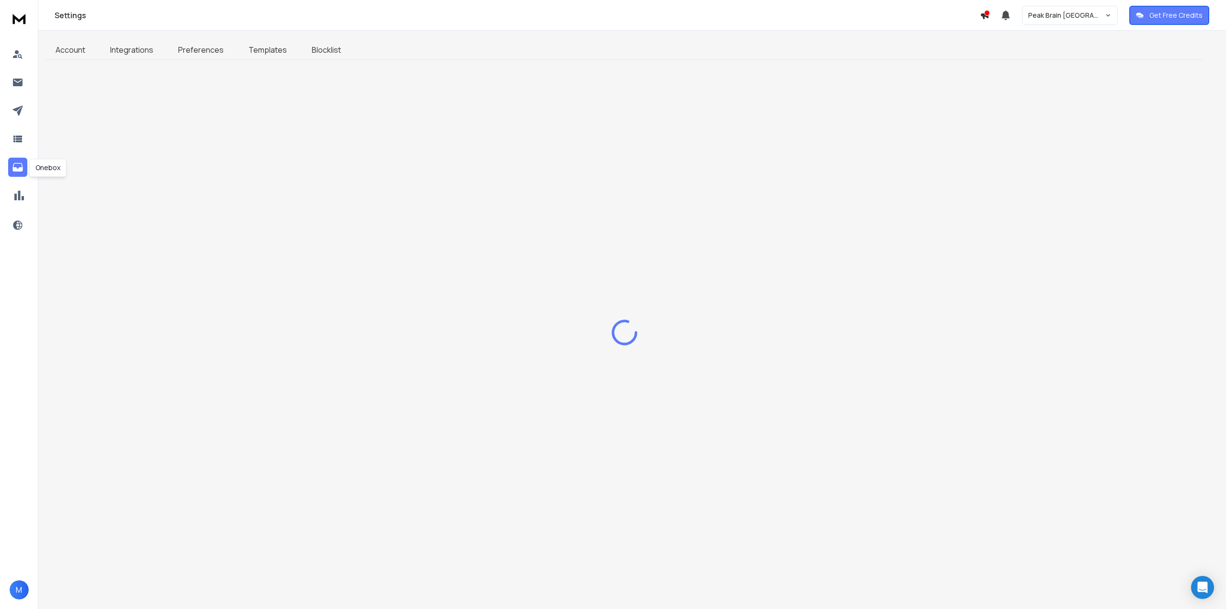 The height and width of the screenshot is (609, 1226). I want to click on a: Blocklist, so click(326, 50).